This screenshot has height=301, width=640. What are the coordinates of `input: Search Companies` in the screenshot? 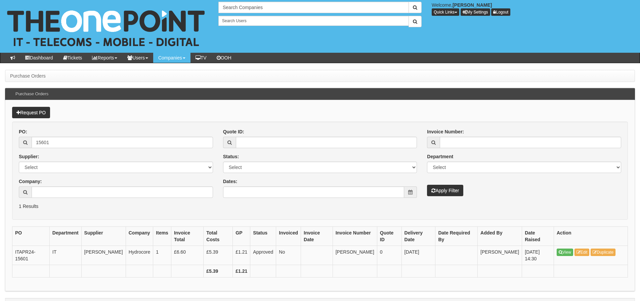 It's located at (313, 7).